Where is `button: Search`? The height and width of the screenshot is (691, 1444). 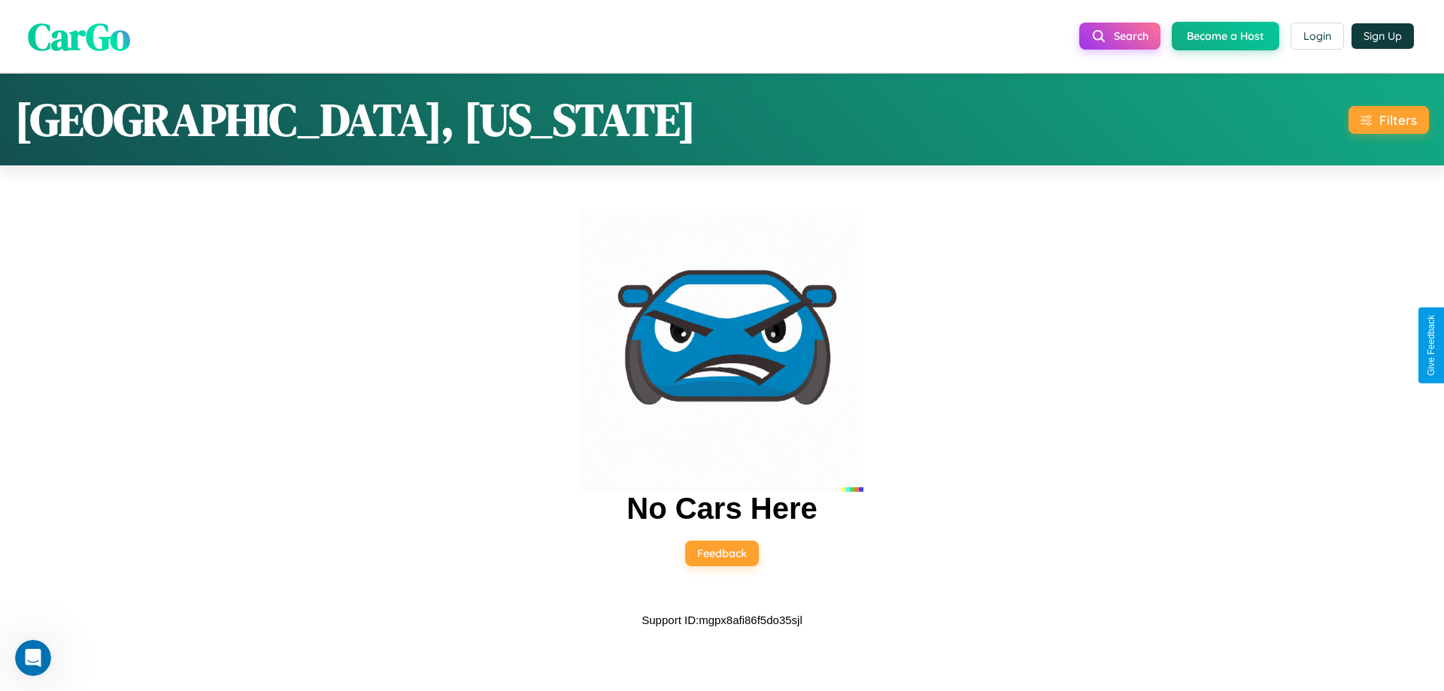
button: Search is located at coordinates (1120, 36).